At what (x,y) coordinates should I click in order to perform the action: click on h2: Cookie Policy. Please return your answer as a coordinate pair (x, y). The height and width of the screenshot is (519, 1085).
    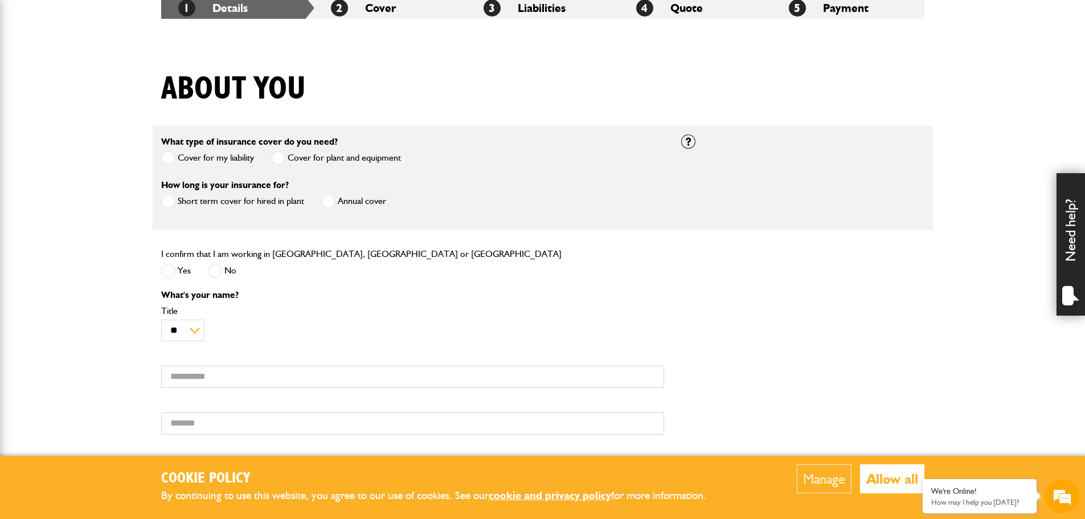
    Looking at the image, I should click on (443, 478).